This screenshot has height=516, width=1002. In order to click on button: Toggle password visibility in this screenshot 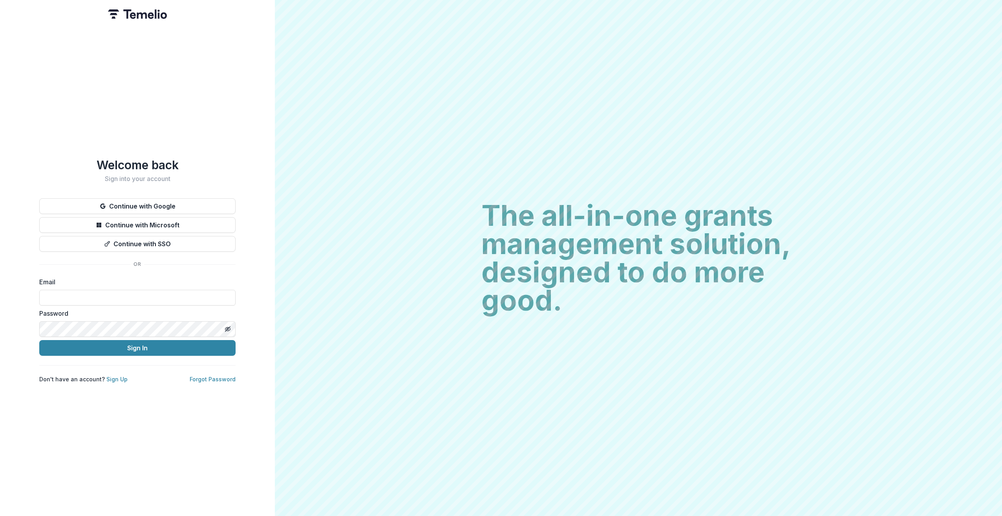, I will do `click(228, 329)`.